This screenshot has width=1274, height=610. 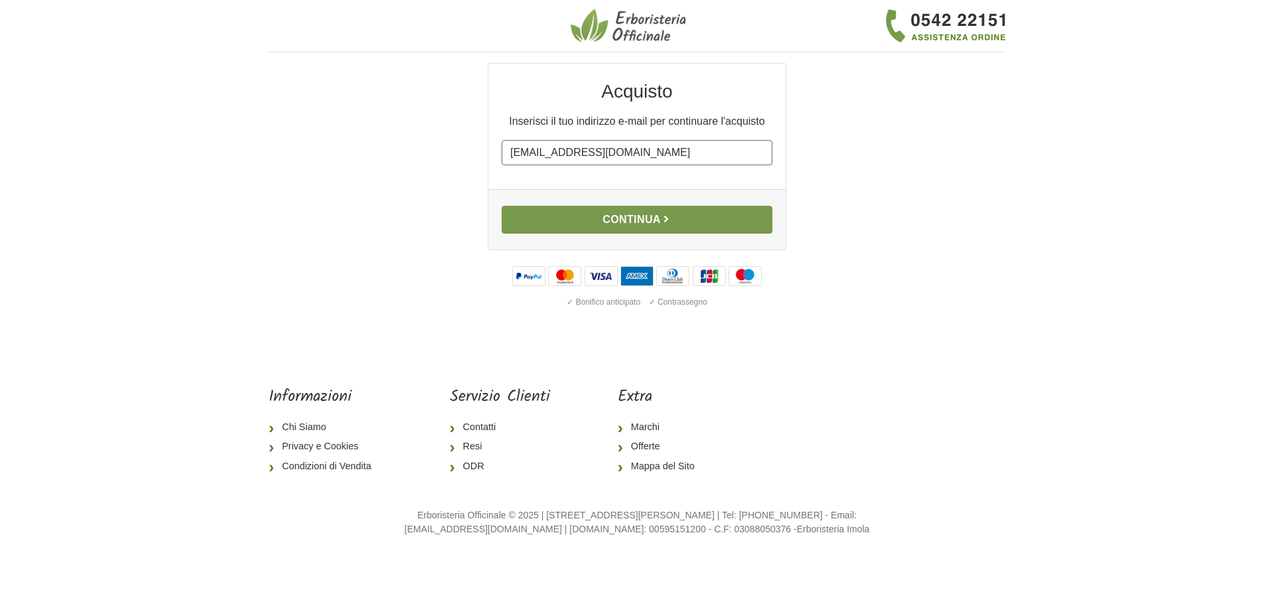 What do you see at coordinates (637, 121) in the screenshot?
I see `p: Inserisci il tuo indirizzo e-mail per continuare l'acquisto` at bounding box center [637, 121].